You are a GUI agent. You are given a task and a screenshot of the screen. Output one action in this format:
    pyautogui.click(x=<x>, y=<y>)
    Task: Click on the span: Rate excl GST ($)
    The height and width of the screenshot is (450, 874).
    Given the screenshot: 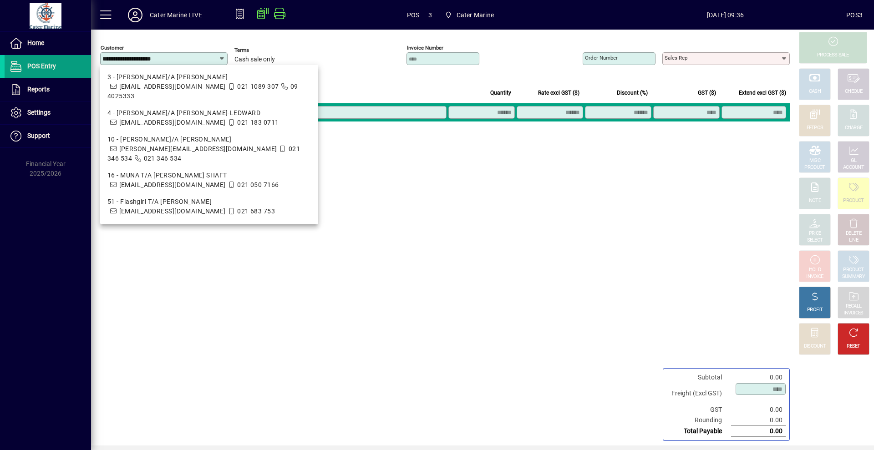 What is the action you would take?
    pyautogui.click(x=558, y=93)
    